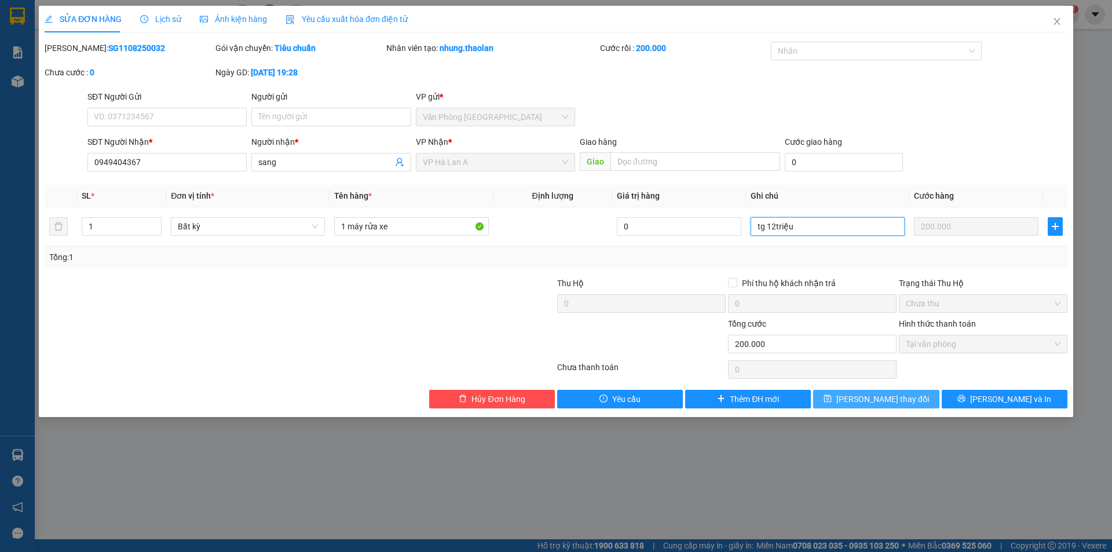  What do you see at coordinates (983, 303) in the screenshot?
I see `span: Chưa thu` at bounding box center [983, 303].